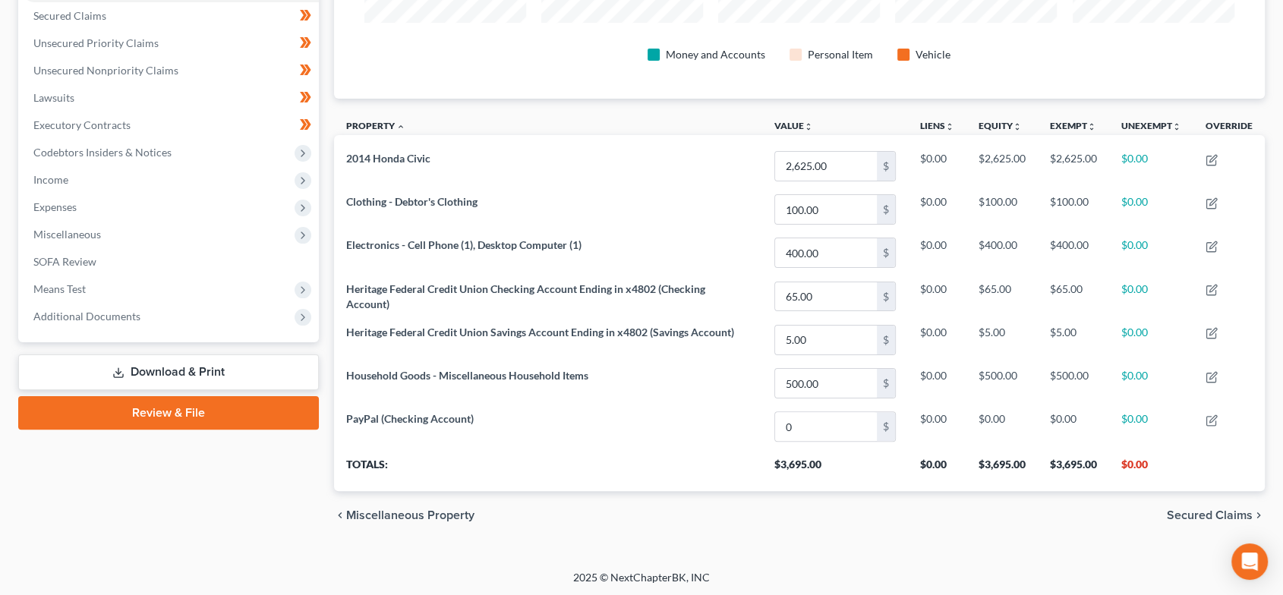  What do you see at coordinates (340, 515) in the screenshot?
I see `i: chevron_left` at bounding box center [340, 515].